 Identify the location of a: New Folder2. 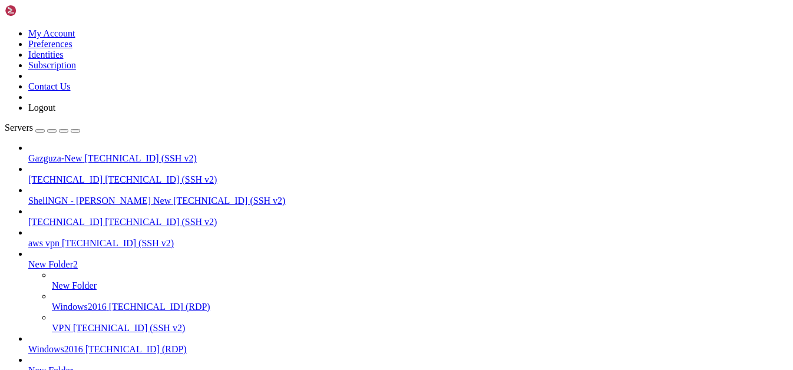
(408, 264).